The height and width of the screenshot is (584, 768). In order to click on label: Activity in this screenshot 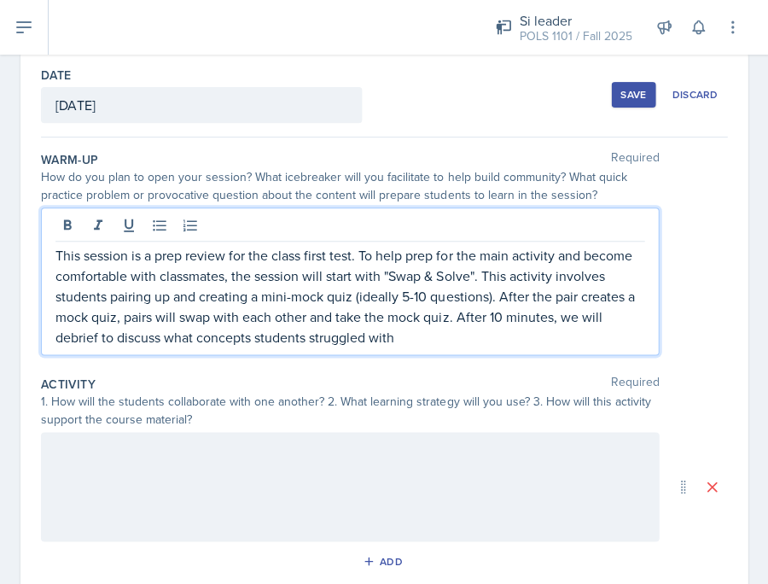, I will do `click(68, 384)`.